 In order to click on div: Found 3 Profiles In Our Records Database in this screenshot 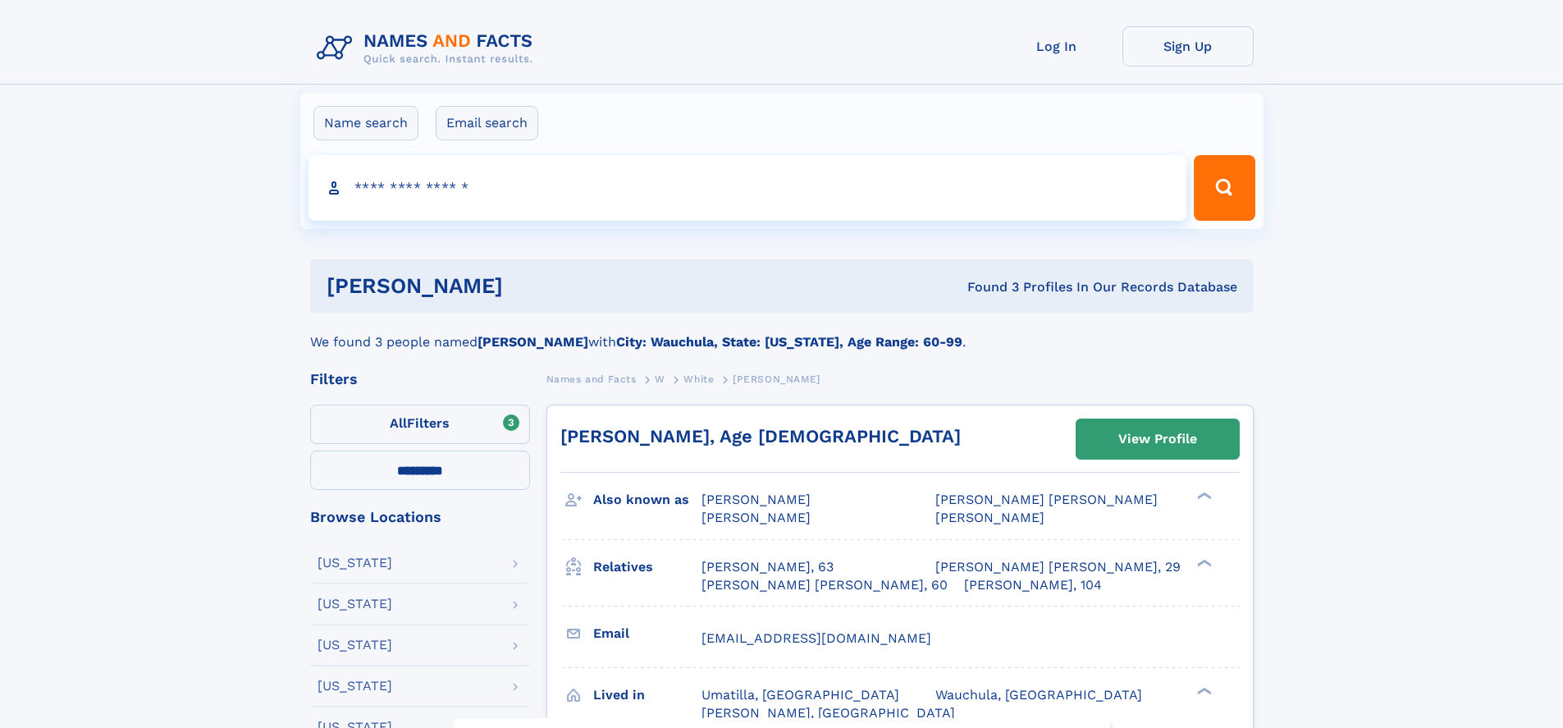, I will do `click(986, 287)`.